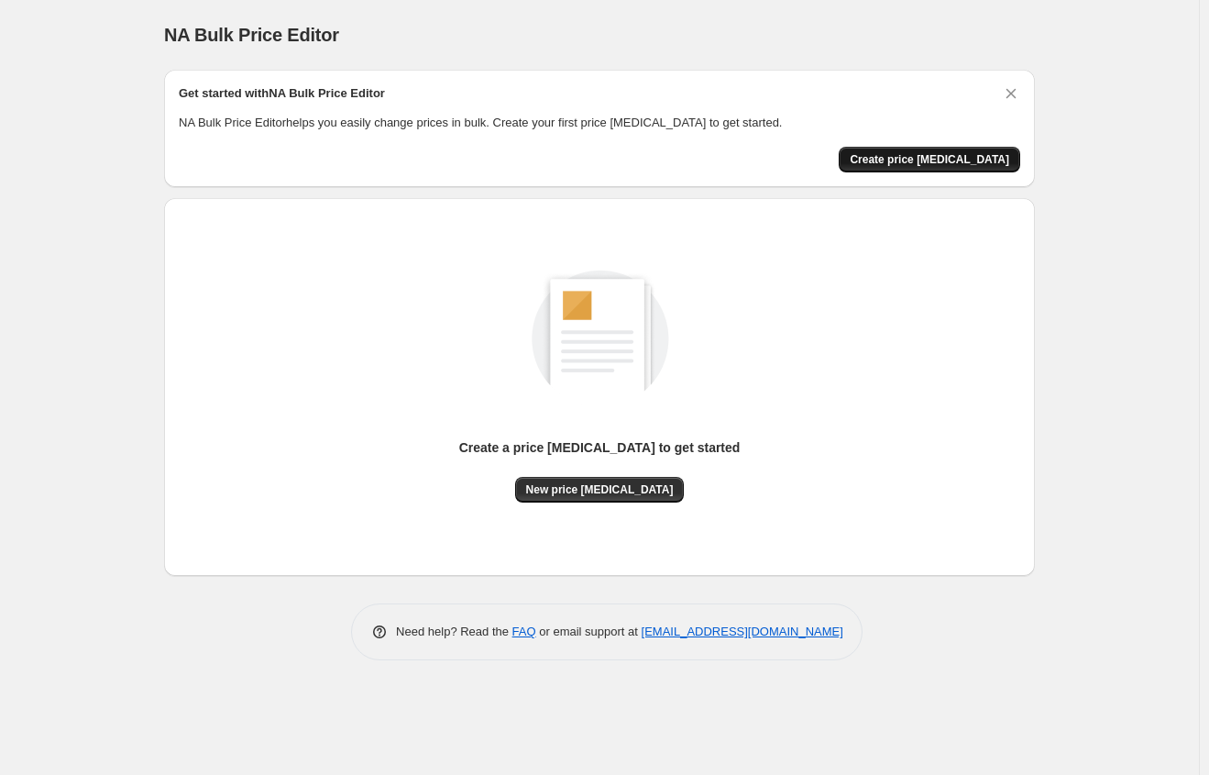 The image size is (1209, 775). Describe the element at coordinates (281, 94) in the screenshot. I see `h2: Get started with NA Bulk Price Editor` at that location.